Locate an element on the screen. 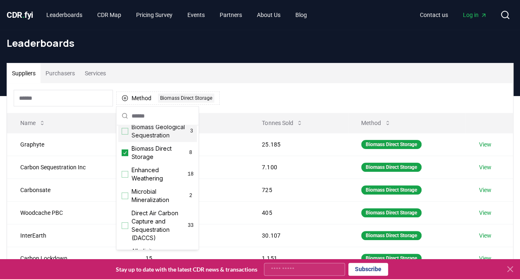 This screenshot has width=520, height=279. td: 15 is located at coordinates (190, 258).